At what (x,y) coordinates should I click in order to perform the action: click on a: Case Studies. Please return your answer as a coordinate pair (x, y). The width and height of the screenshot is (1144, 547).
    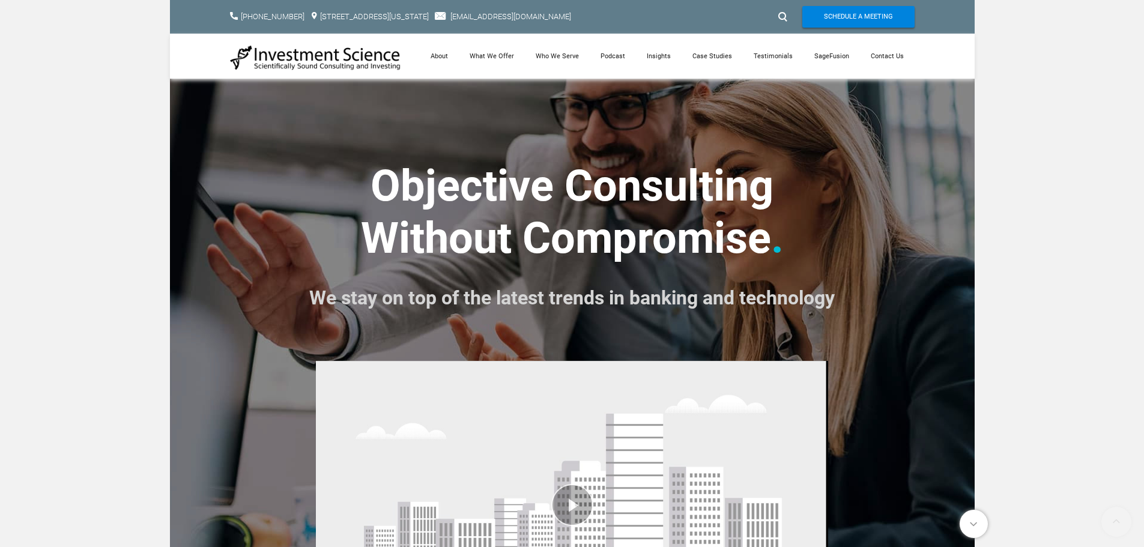
    Looking at the image, I should click on (712, 56).